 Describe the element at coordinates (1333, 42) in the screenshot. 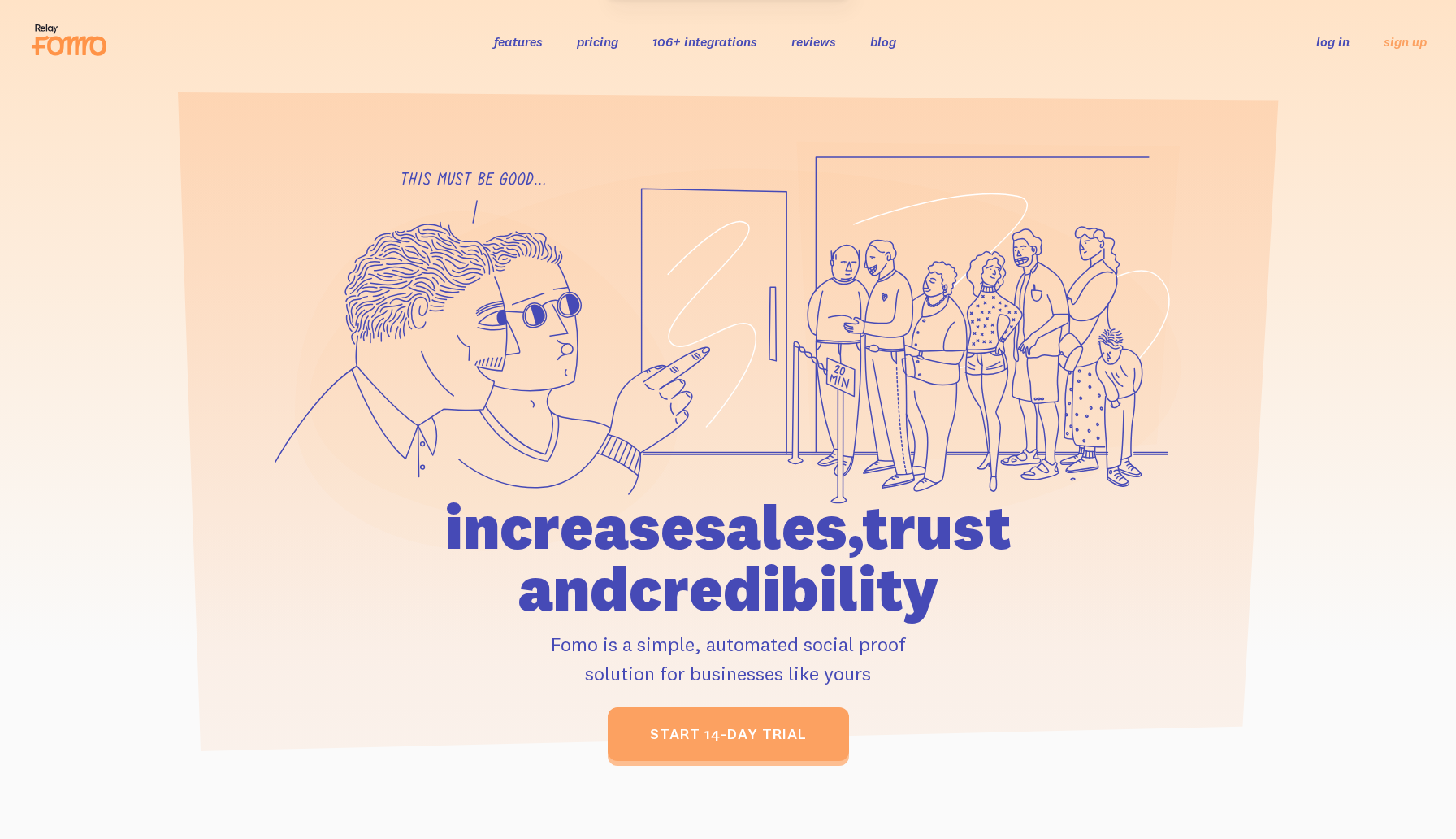

I see `a: log in` at that location.